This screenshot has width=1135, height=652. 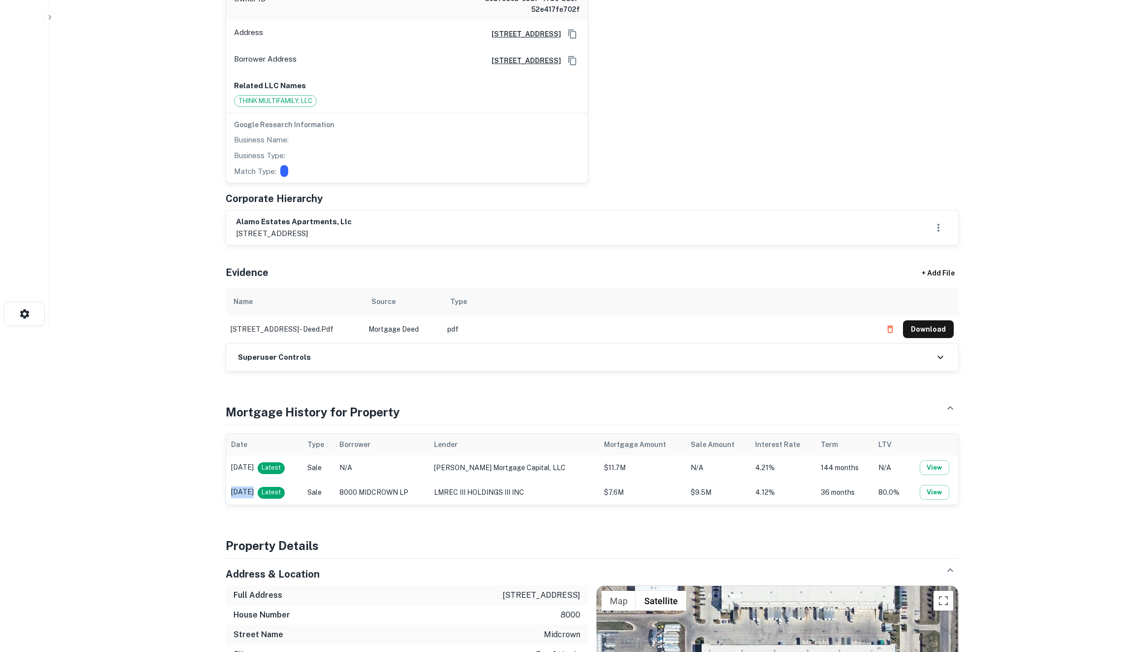 I want to click on div: Type, so click(x=459, y=301).